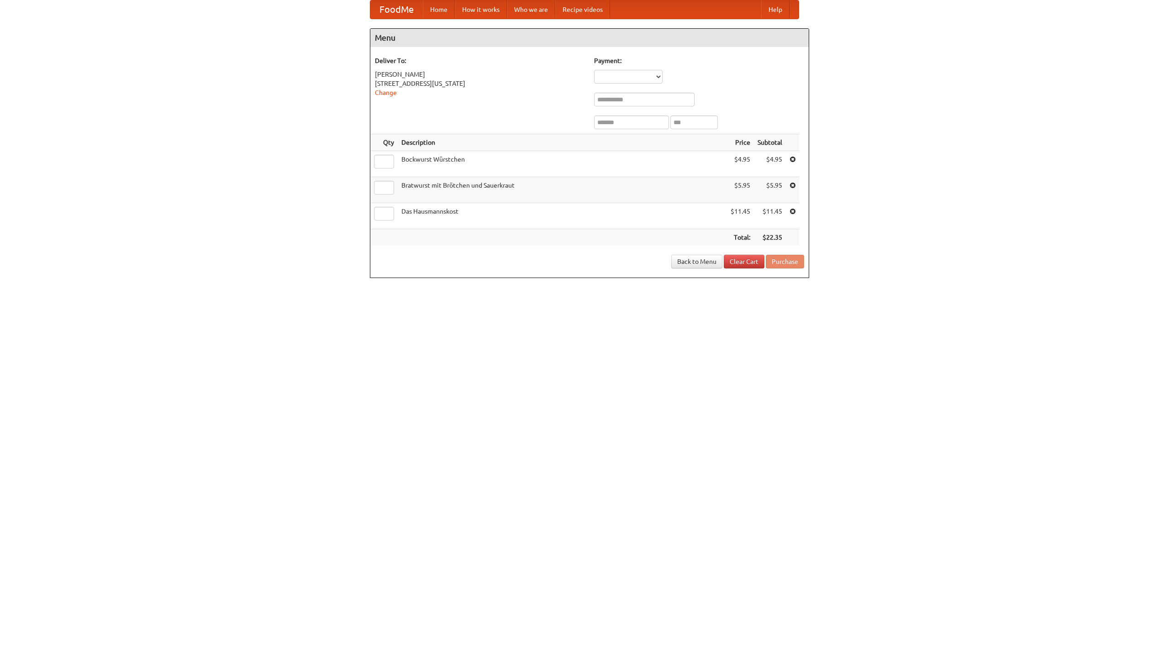  What do you see at coordinates (481, 10) in the screenshot?
I see `a: How it works` at bounding box center [481, 10].